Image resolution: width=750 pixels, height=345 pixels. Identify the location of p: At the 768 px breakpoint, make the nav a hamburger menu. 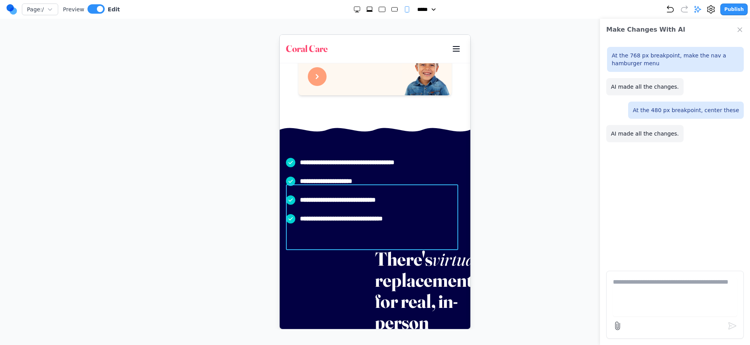
(675, 59).